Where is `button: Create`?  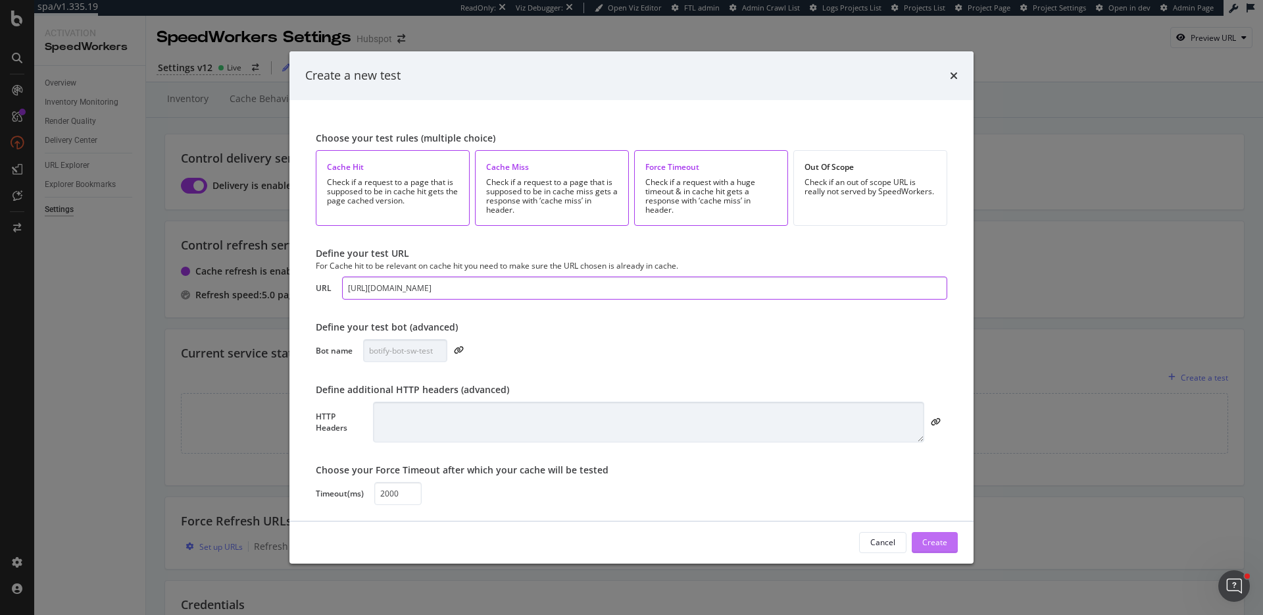
button: Create is located at coordinates (935, 542).